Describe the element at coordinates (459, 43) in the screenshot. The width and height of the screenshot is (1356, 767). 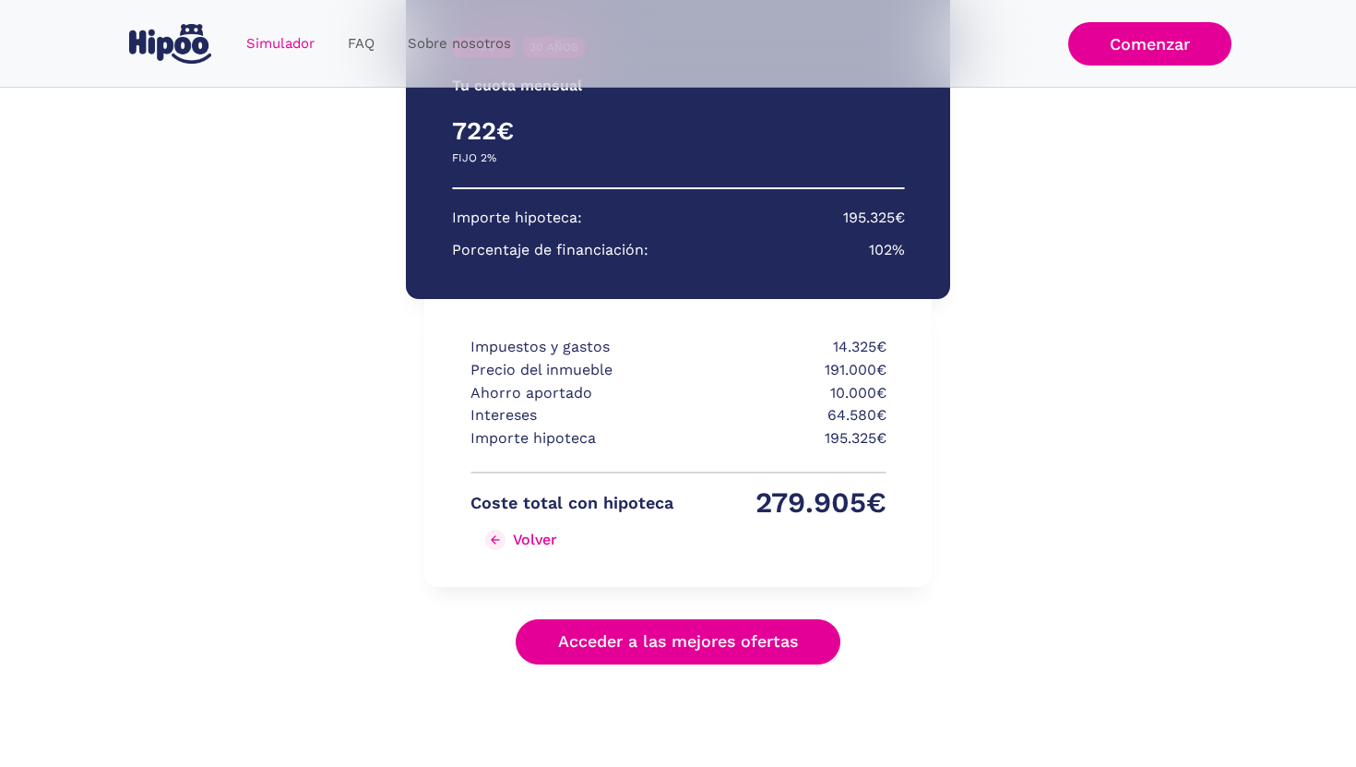
I see `a: Sobre nosotros` at that location.